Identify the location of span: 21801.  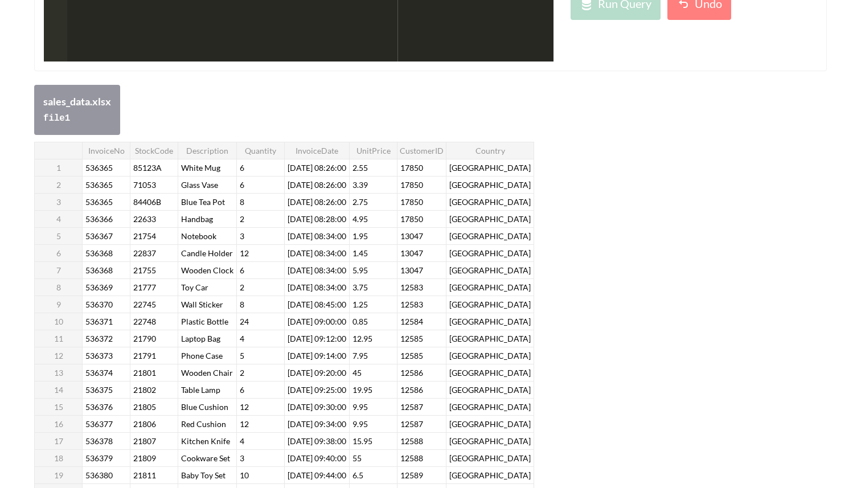
(145, 373).